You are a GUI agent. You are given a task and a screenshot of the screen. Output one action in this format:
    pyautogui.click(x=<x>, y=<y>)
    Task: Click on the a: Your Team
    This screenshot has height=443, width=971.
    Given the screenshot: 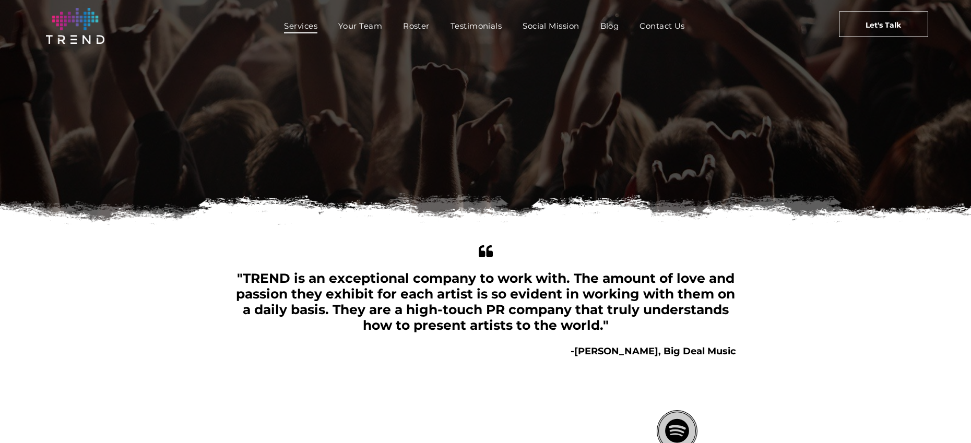 What is the action you would take?
    pyautogui.click(x=360, y=26)
    